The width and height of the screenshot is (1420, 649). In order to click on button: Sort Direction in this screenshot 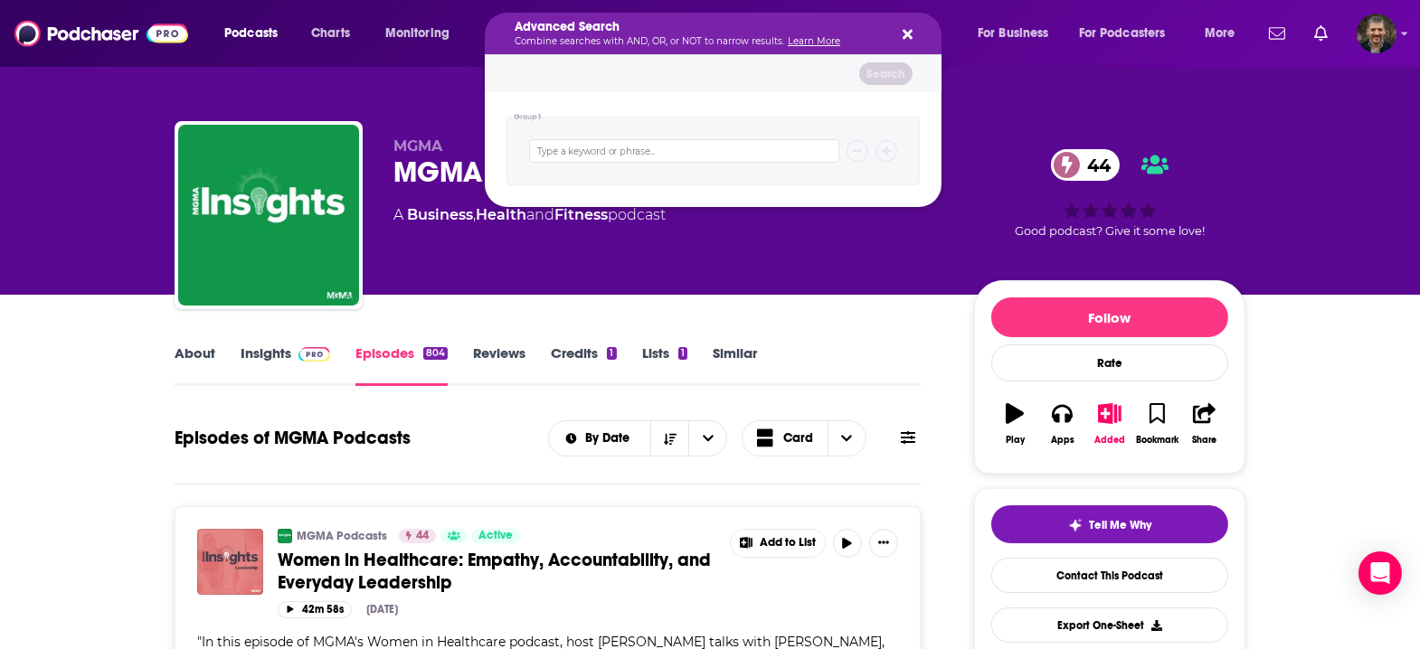, I will do `click(669, 439)`.